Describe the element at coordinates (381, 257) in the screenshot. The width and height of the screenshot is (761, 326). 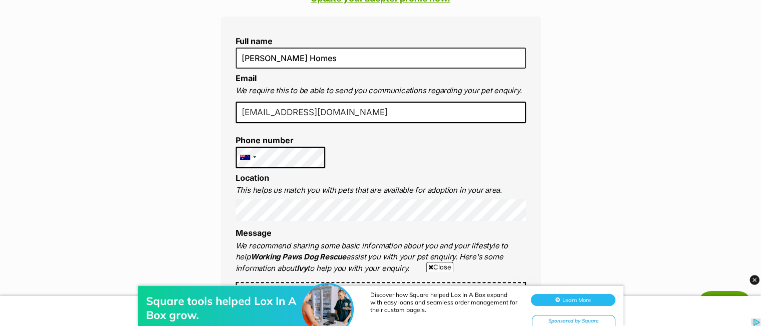
I see `p: We recommend sharing some basic information about you and your lifestyle to help assist you with ...` at that location.